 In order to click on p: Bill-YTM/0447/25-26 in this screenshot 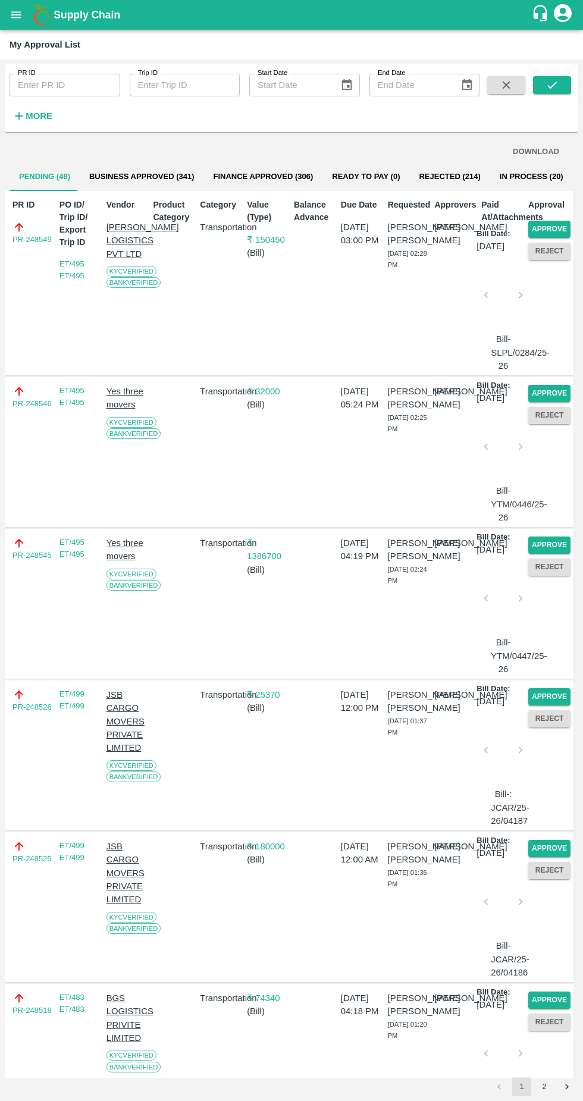, I will do `click(503, 655)`.